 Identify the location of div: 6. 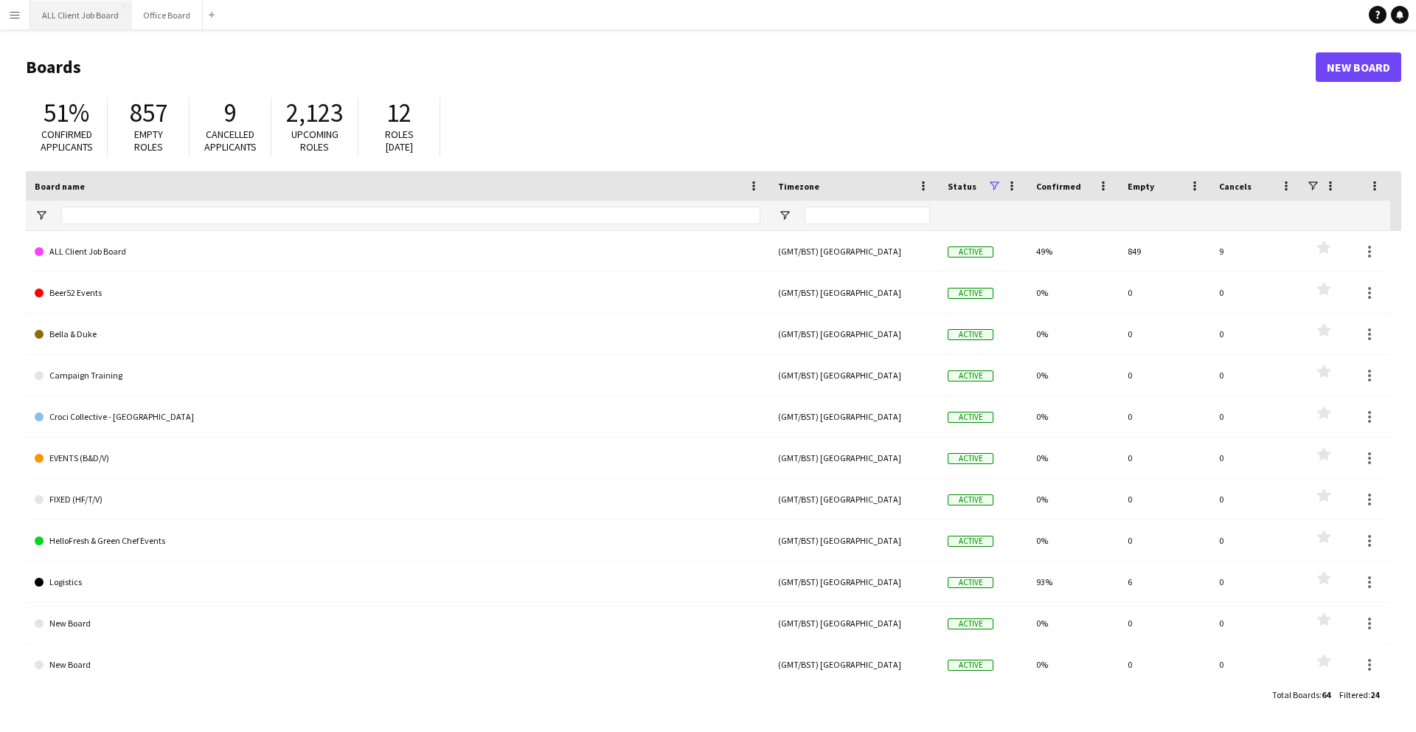
(1165, 581).